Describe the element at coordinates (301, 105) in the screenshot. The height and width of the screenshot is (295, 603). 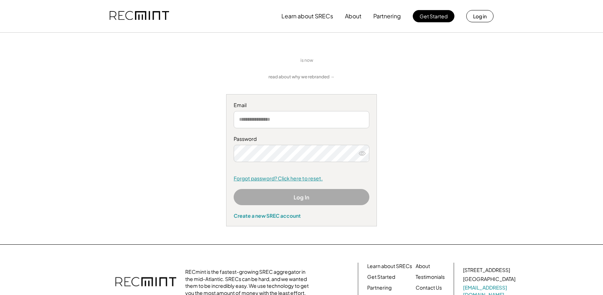
I see `div: Email` at that location.